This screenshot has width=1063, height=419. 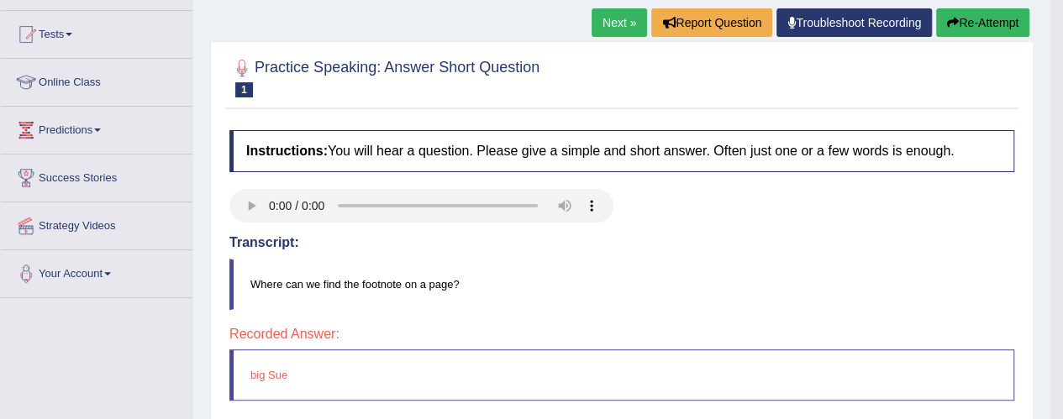 I want to click on a: Online Class, so click(x=97, y=80).